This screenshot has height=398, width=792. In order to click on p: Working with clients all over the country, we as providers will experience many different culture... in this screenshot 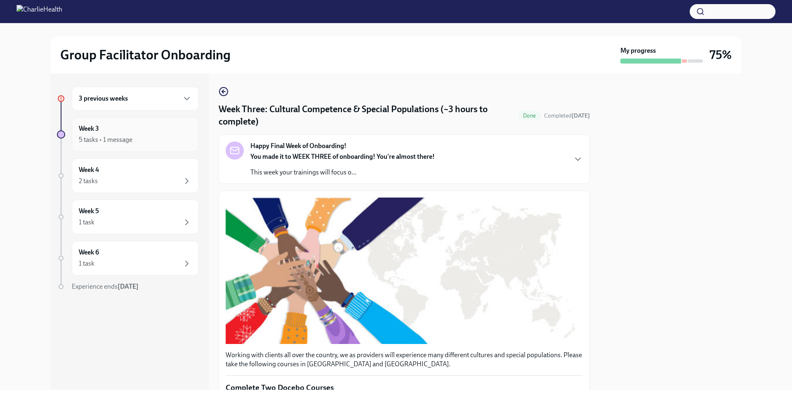, I will do `click(404, 360)`.